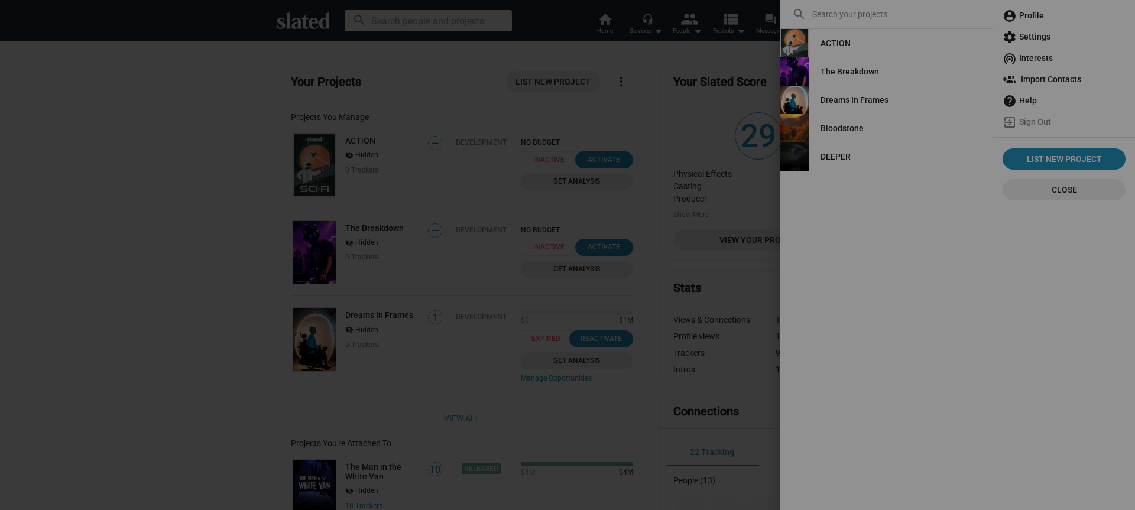 The image size is (1135, 510). I want to click on div: Dreams In Frames, so click(854, 100).